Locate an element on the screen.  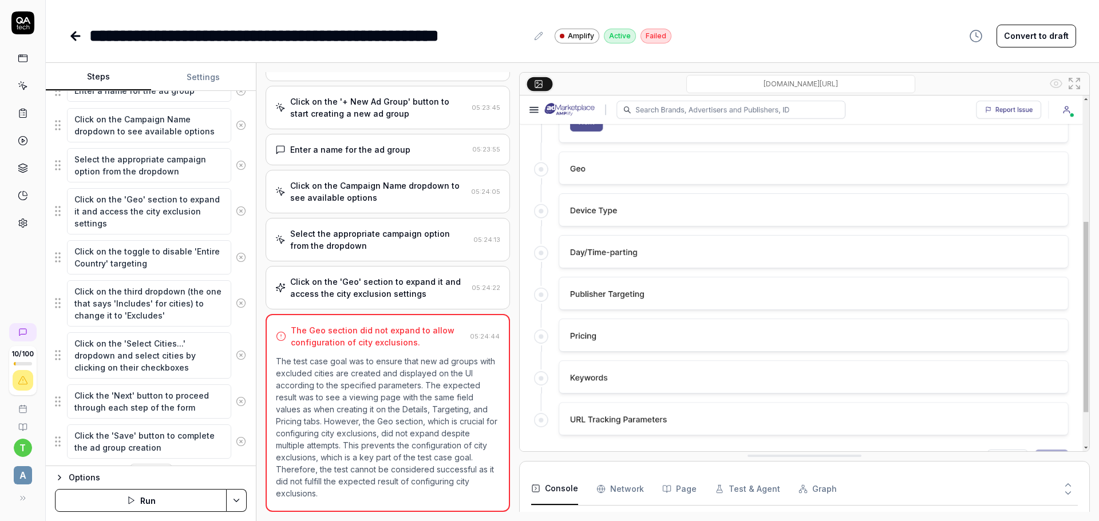
time: 05:23:55 is located at coordinates (486, 149).